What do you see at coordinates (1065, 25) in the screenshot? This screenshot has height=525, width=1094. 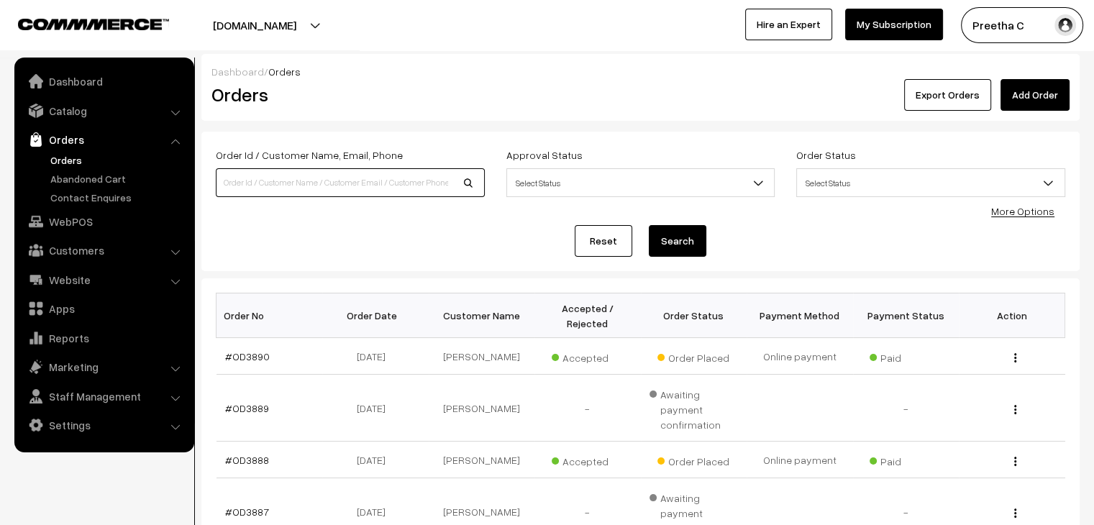 I see `img: user` at bounding box center [1065, 25].